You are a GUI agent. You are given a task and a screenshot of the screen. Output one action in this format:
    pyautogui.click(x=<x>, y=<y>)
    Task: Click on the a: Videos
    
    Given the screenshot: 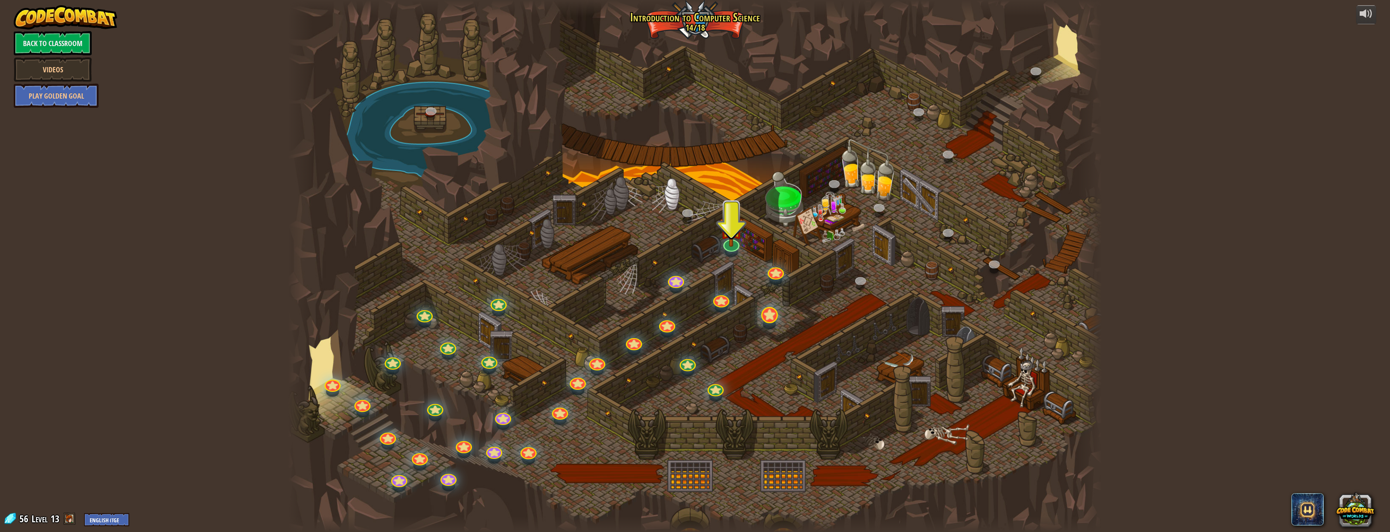 What is the action you would take?
    pyautogui.click(x=53, y=69)
    